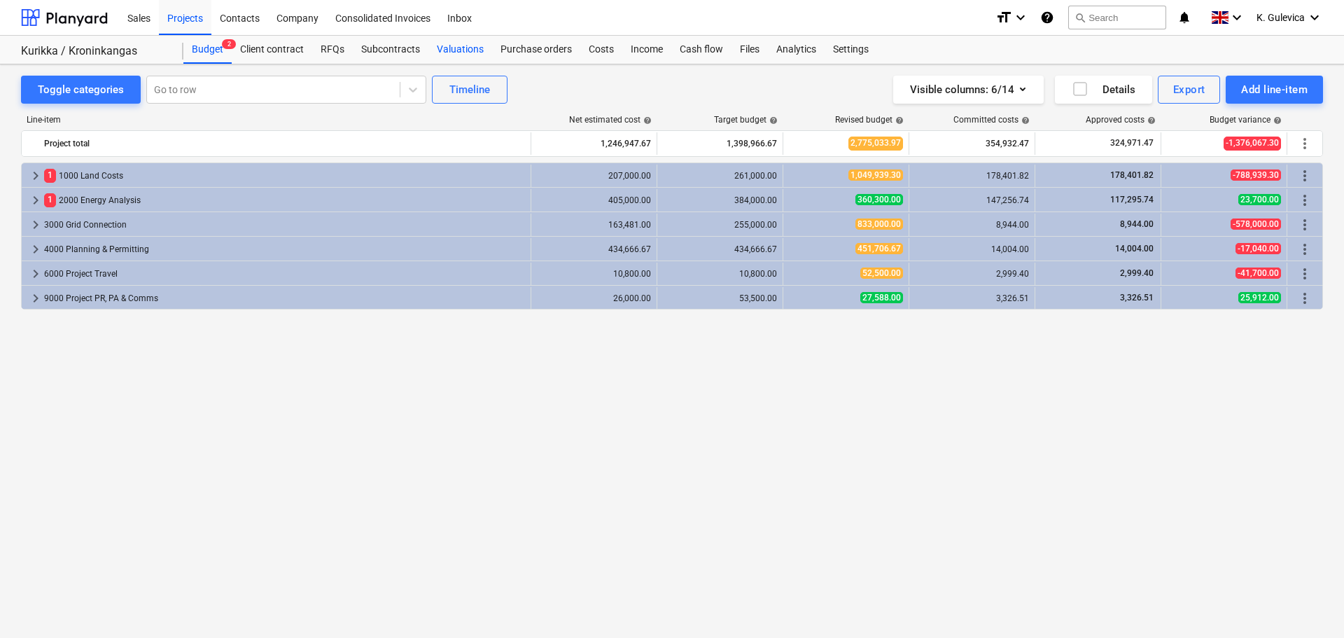 The height and width of the screenshot is (638, 1344). What do you see at coordinates (876, 175) in the screenshot?
I see `span: 1,049,939.30` at bounding box center [876, 175].